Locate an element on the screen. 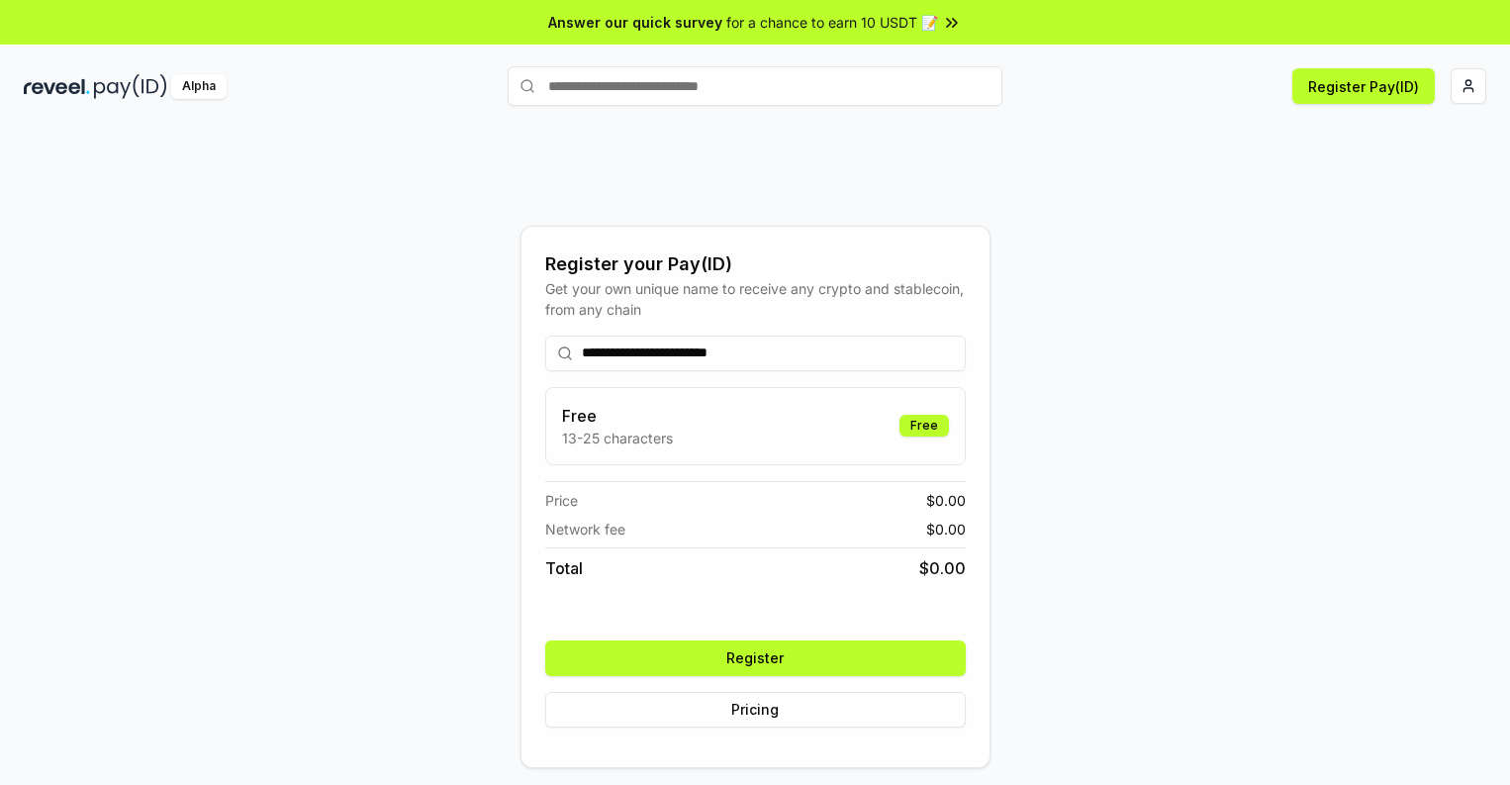 This screenshot has height=785, width=1510. button: Pricing is located at coordinates (755, 710).